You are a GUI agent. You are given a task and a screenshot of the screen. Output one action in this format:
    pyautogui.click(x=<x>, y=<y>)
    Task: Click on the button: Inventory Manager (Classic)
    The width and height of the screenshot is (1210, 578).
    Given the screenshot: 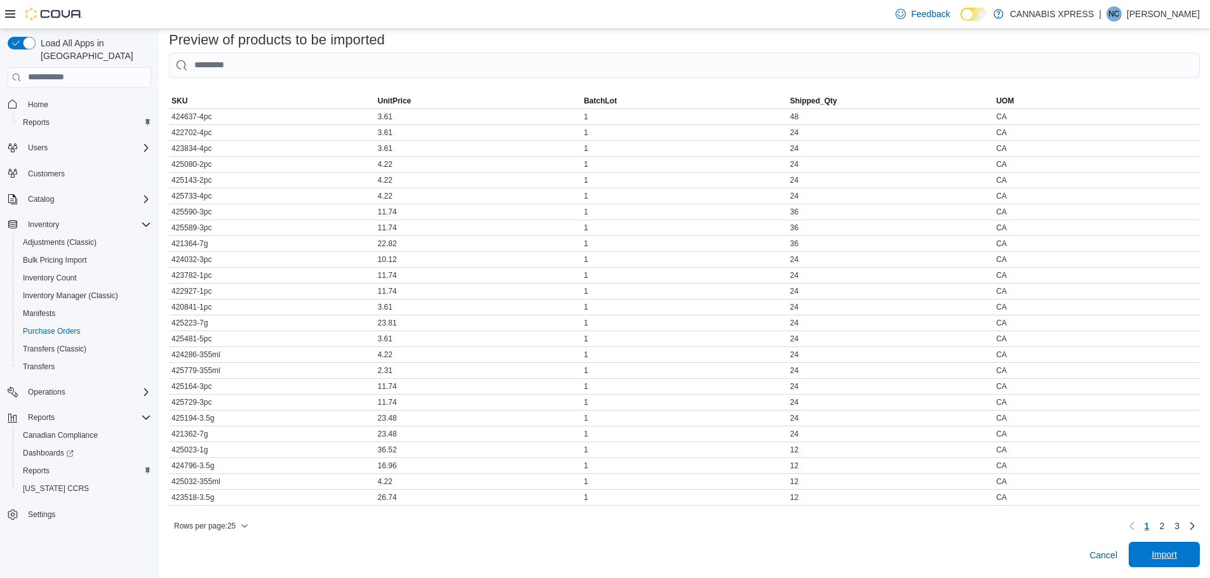 What is the action you would take?
    pyautogui.click(x=84, y=296)
    